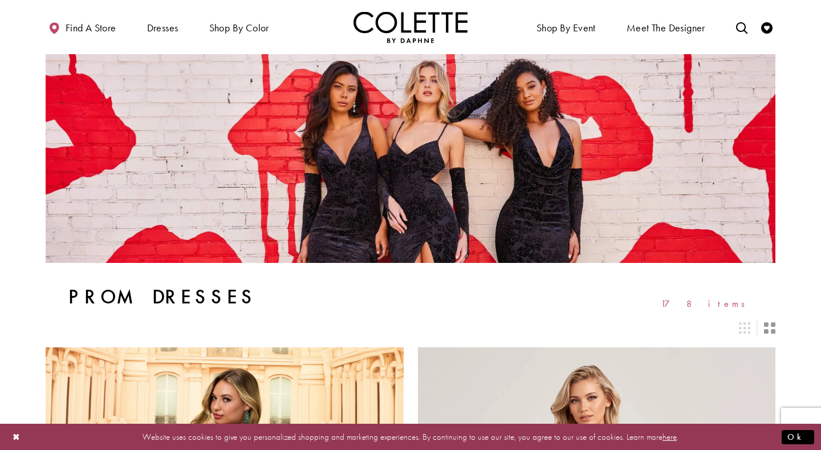 The height and width of the screenshot is (450, 821). What do you see at coordinates (411, 436) in the screenshot?
I see `p: Website uses cookies to give you personalized shopping and marketing experiences. By continuing t...` at bounding box center [411, 436].